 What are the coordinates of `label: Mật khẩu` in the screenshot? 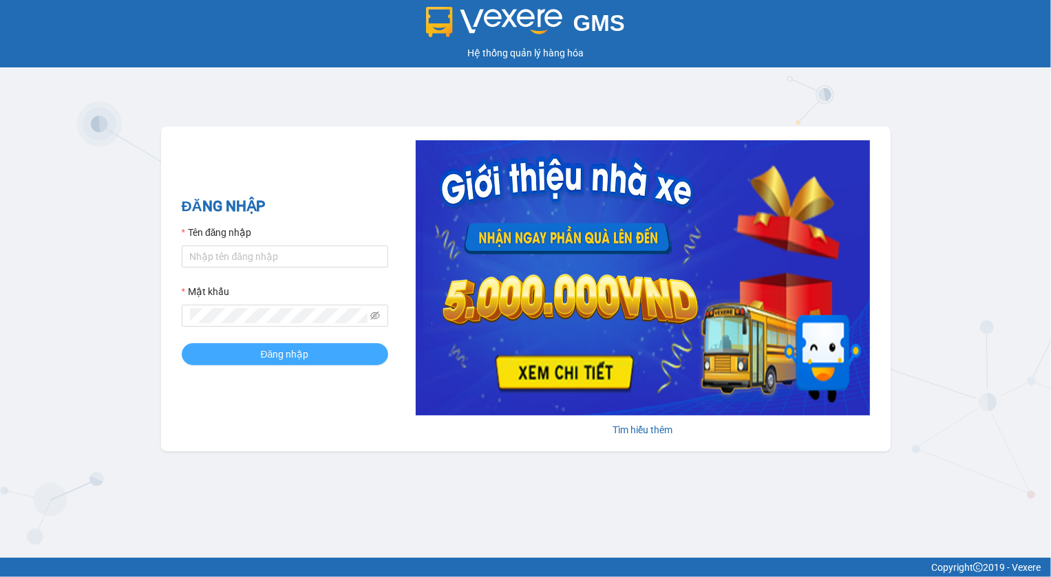 It's located at (205, 292).